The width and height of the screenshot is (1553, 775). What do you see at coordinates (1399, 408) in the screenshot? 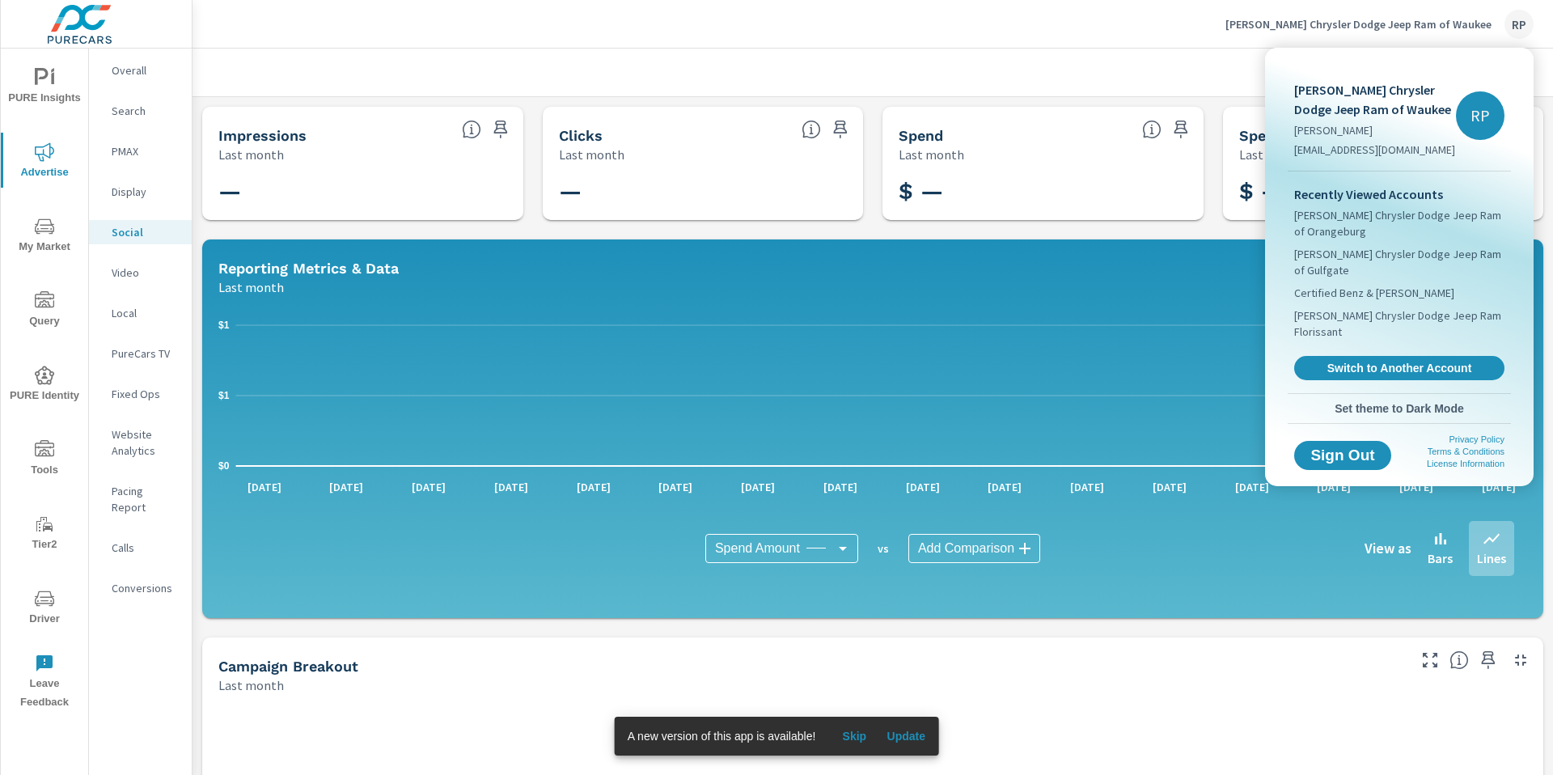
I see `span: Set theme to Dark Mode` at bounding box center [1399, 408].